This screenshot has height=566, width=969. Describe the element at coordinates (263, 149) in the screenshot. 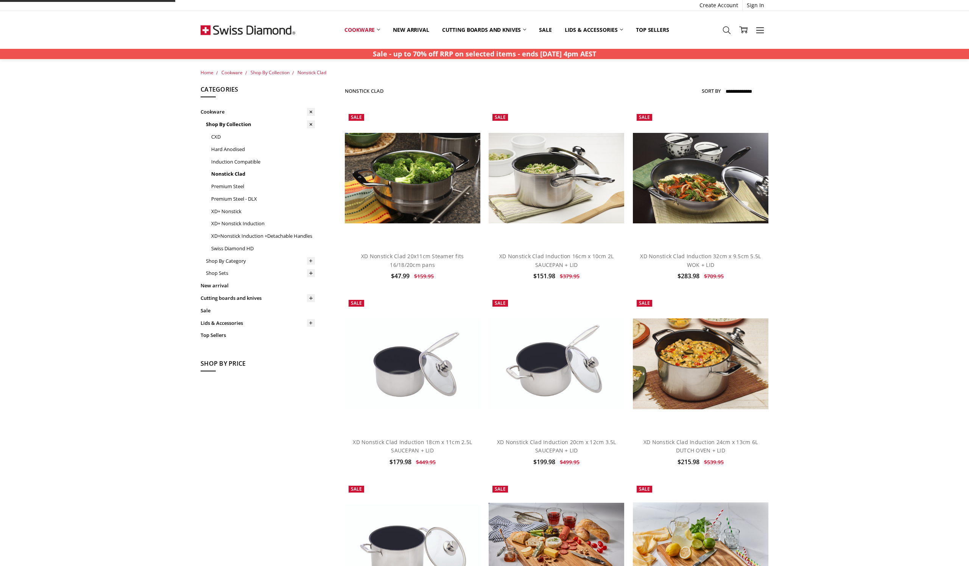

I see `a: Hard Anodised` at that location.